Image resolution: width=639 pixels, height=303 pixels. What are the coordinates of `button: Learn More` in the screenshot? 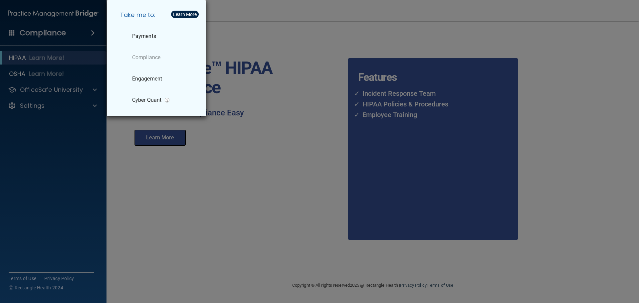 It's located at (185, 14).